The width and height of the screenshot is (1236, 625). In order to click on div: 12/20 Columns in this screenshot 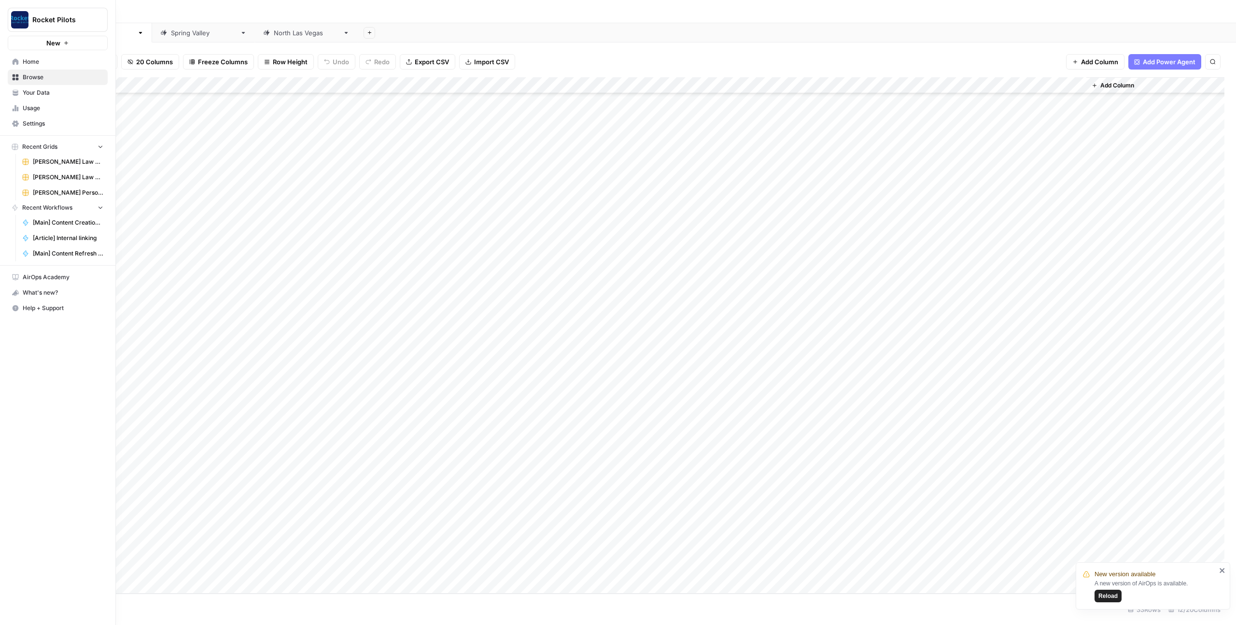, I will do `click(1195, 609)`.